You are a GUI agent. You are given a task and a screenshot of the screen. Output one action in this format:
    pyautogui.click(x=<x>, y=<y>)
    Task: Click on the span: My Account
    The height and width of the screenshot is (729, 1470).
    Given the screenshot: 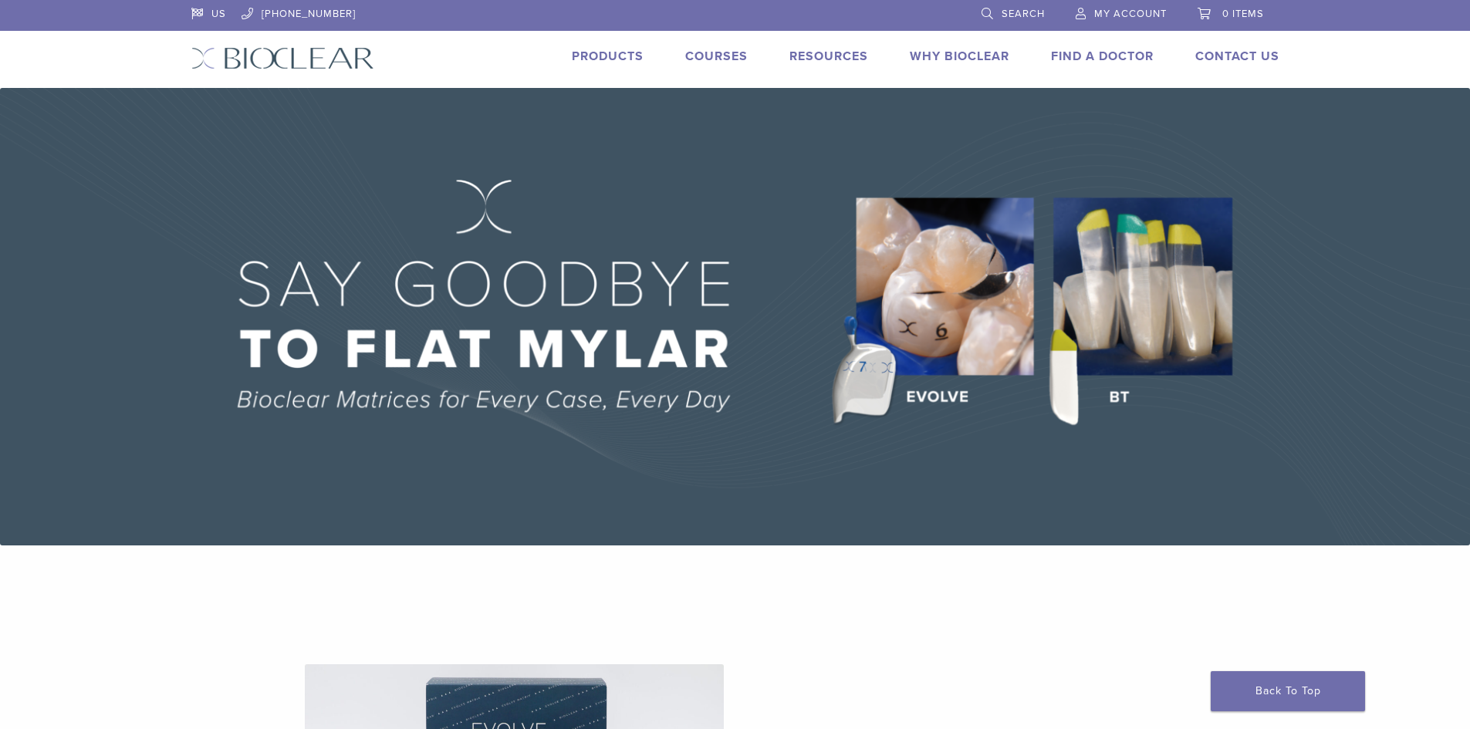 What is the action you would take?
    pyautogui.click(x=1130, y=14)
    